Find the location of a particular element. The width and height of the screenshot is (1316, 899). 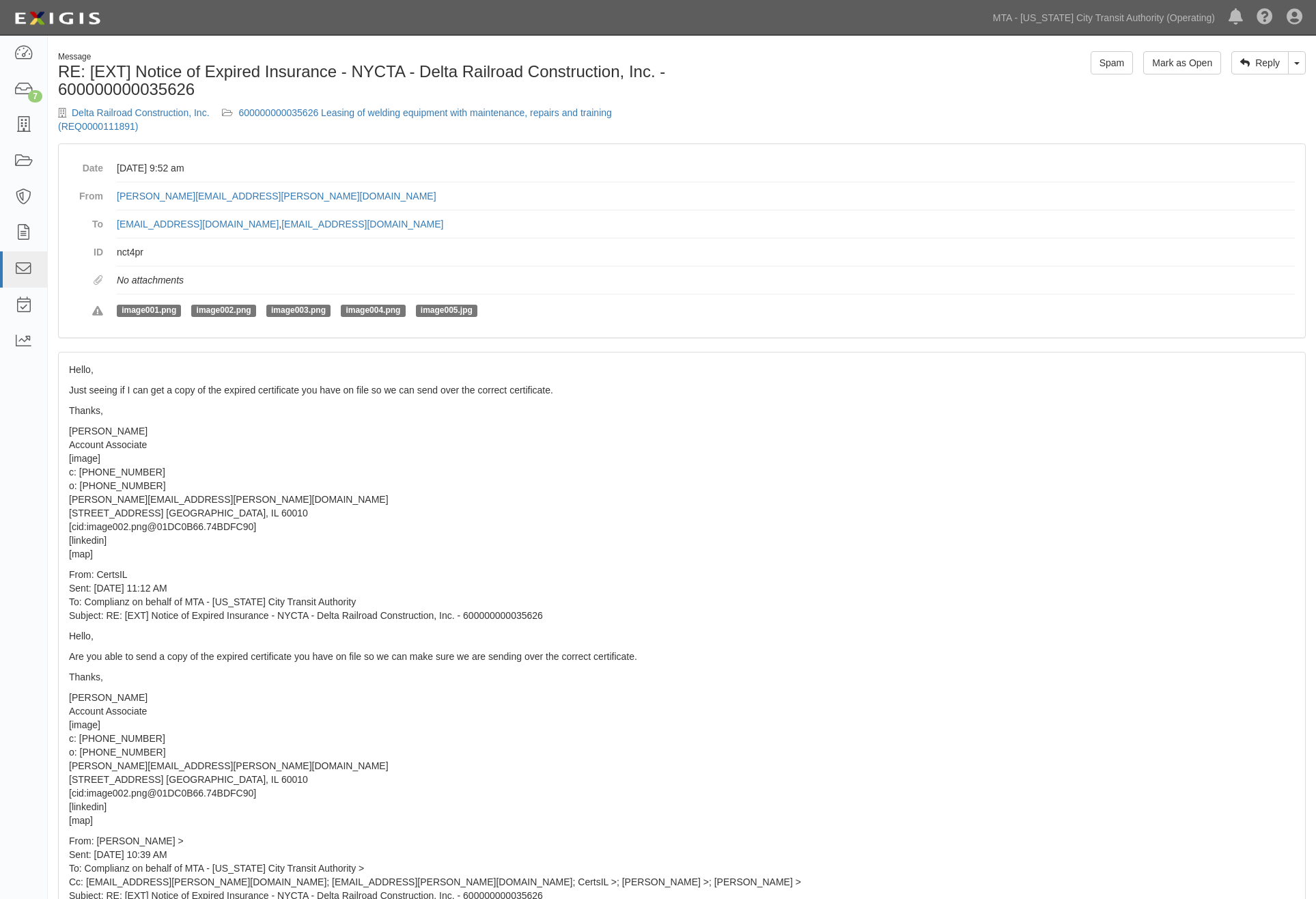

span: image002.png is located at coordinates (223, 310).